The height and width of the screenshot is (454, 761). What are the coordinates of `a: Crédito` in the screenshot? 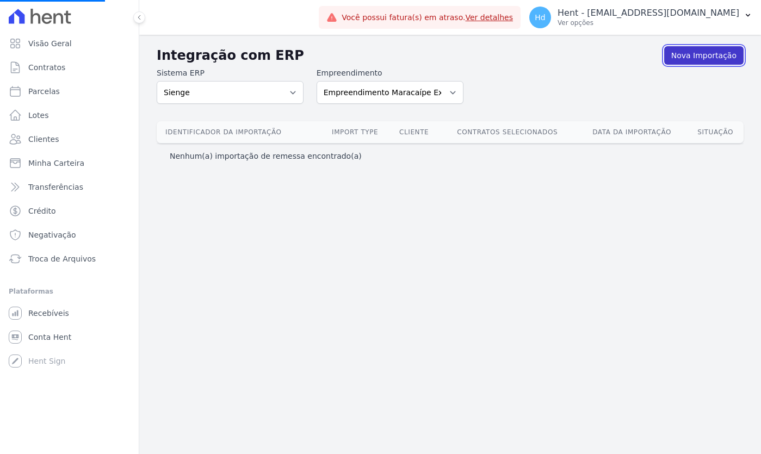 It's located at (69, 211).